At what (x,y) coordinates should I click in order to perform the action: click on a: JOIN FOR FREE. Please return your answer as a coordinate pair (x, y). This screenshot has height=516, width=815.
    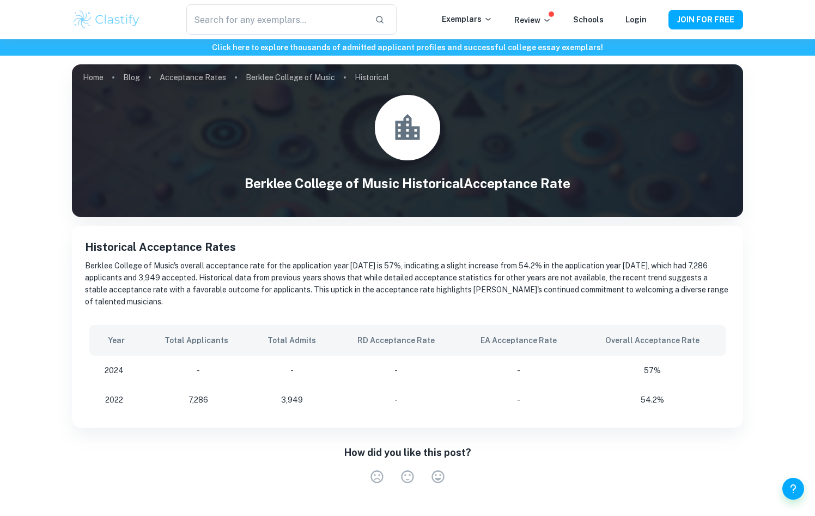
    Looking at the image, I should click on (706, 20).